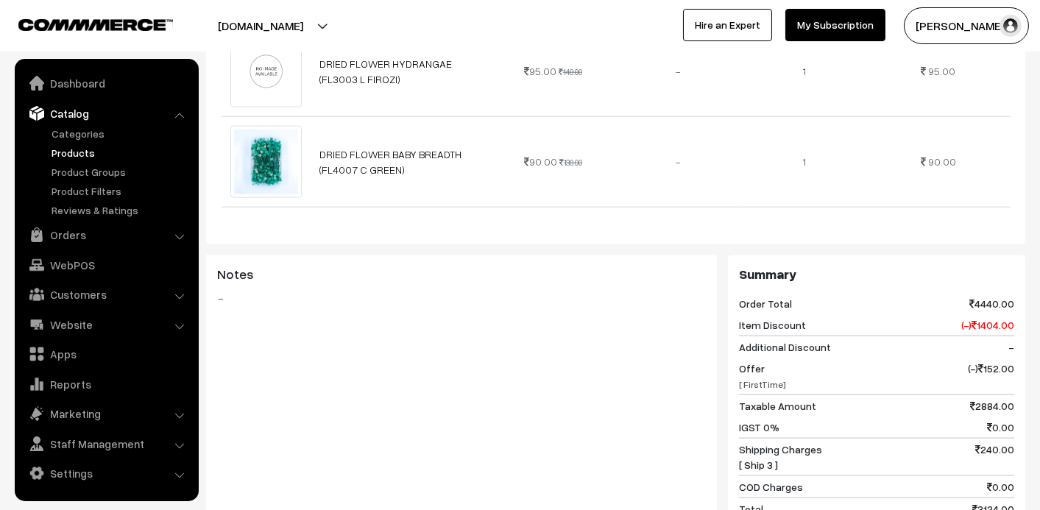  I want to click on a: Settings, so click(106, 473).